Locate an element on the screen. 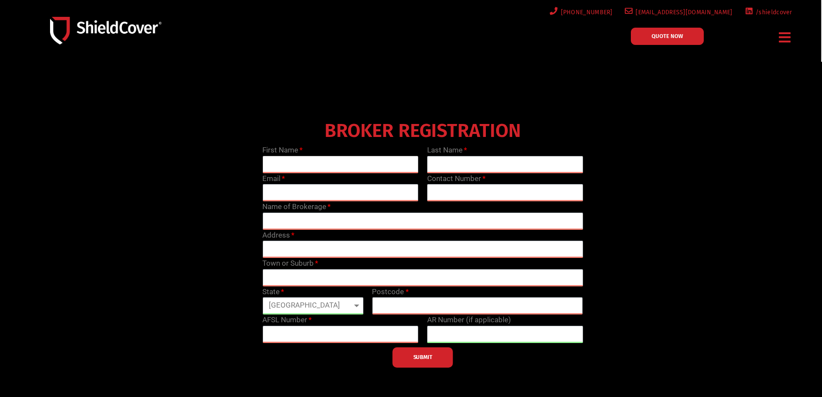 This screenshot has height=397, width=822. label: Last Name is located at coordinates (447, 150).